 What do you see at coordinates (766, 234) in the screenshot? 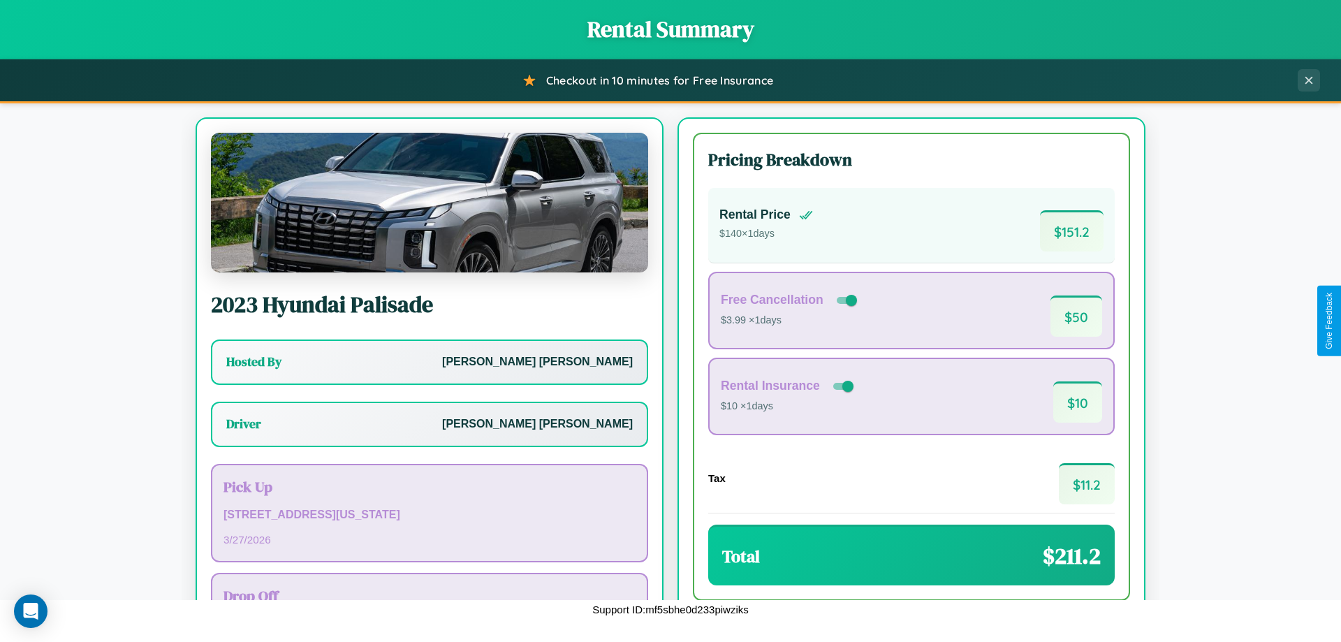
I see `p: $ 140 × 1 days` at bounding box center [766, 234].